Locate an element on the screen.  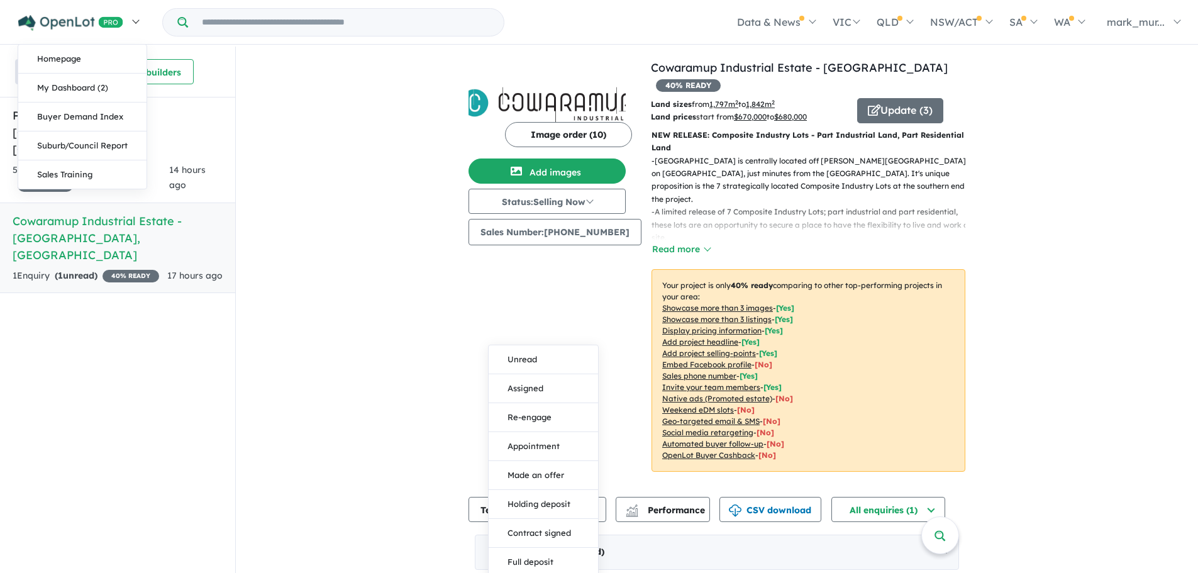
span: 1 is located at coordinates (60, 275).